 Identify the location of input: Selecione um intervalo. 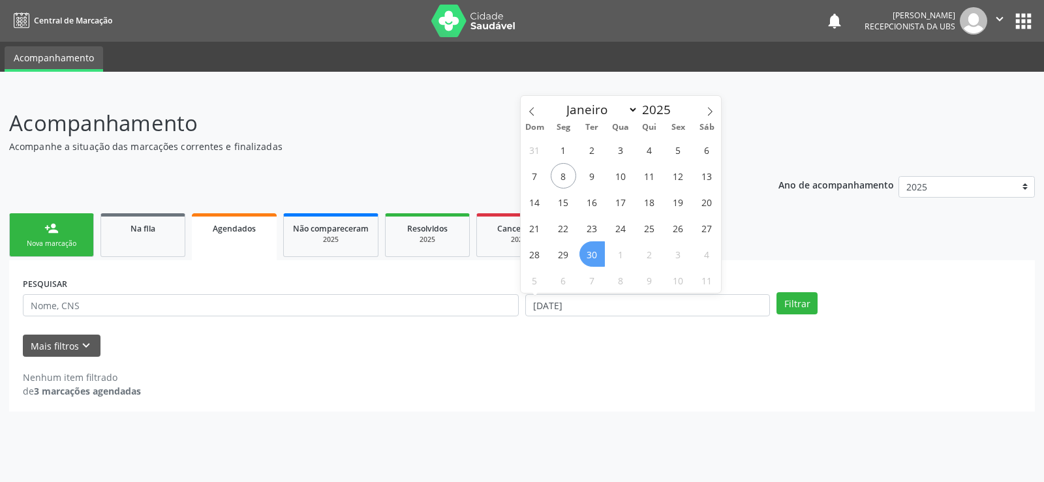
(647, 305).